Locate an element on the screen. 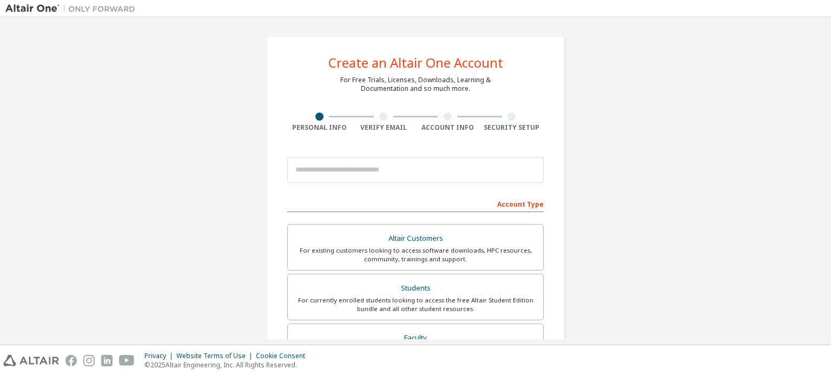 Image resolution: width=831 pixels, height=376 pixels. div: Verify Email is located at coordinates (384, 128).